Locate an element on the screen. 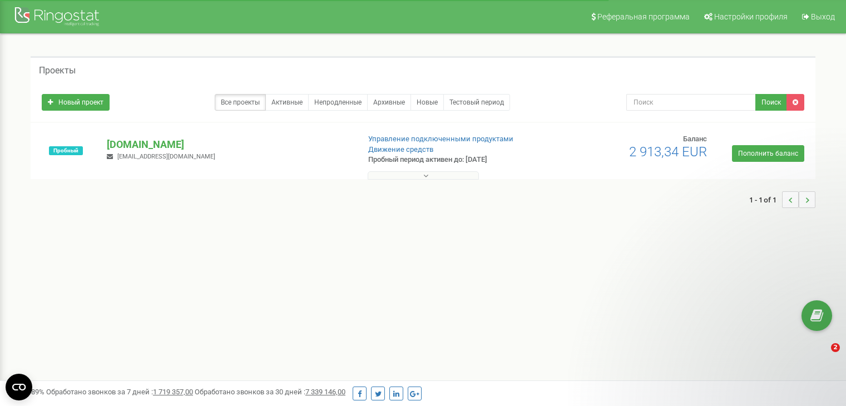 The height and width of the screenshot is (406, 846). span: 2 is located at coordinates (835, 348).